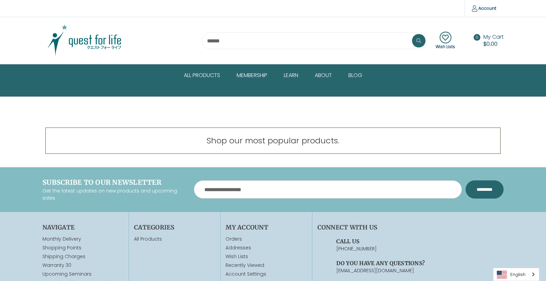 The image size is (546, 281). What do you see at coordinates (294, 75) in the screenshot?
I see `a: Learn` at bounding box center [294, 75].